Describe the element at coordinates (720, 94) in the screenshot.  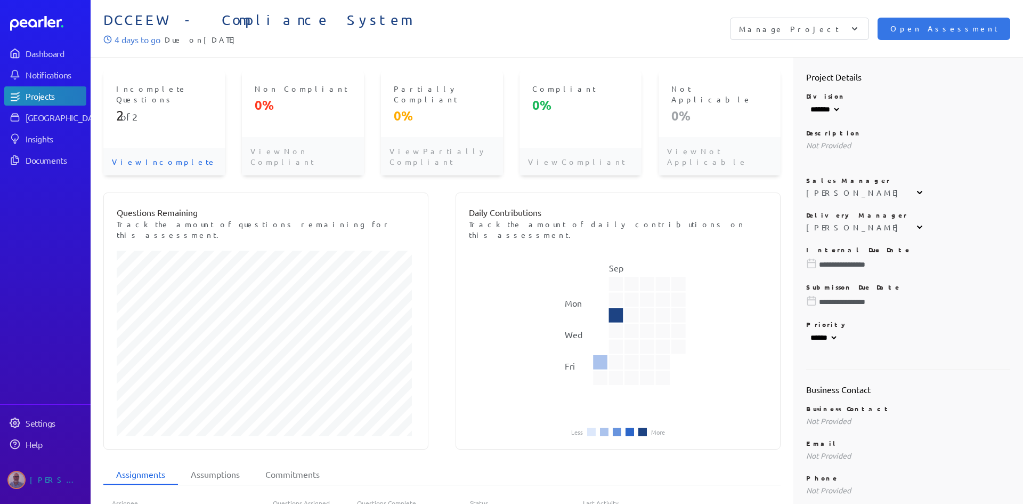
I see `p: Not Applicable` at that location.